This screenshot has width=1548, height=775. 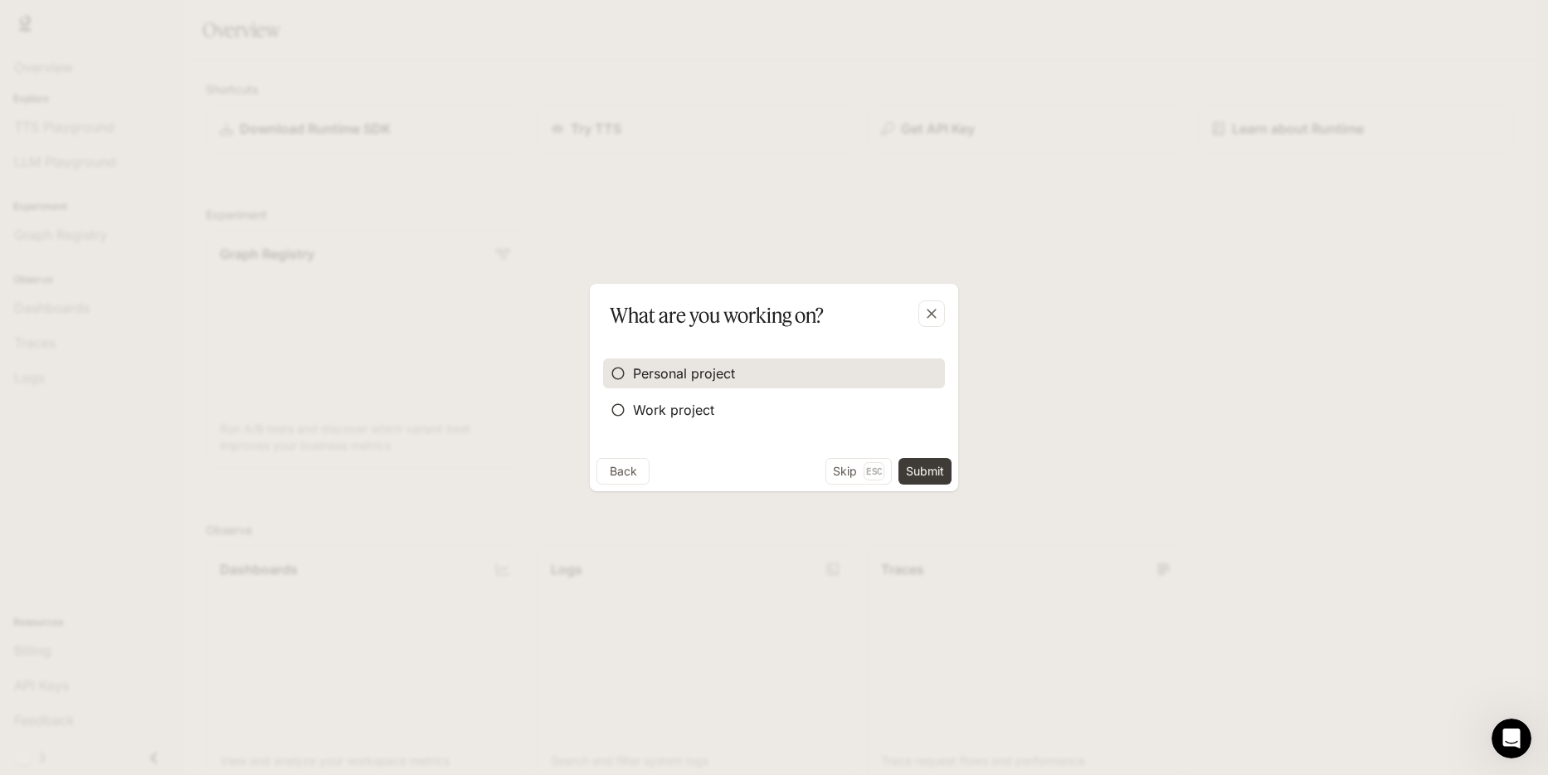 What do you see at coordinates (623, 471) in the screenshot?
I see `button: Back` at bounding box center [623, 471].